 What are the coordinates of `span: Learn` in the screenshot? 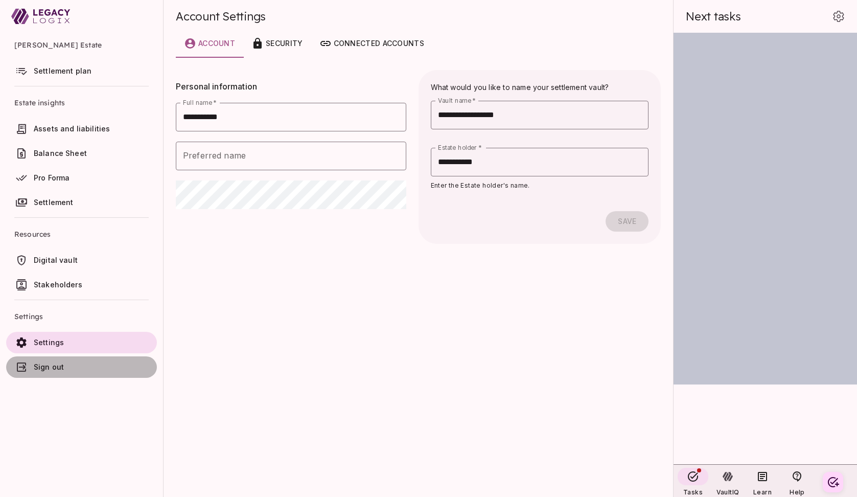 It's located at (763, 492).